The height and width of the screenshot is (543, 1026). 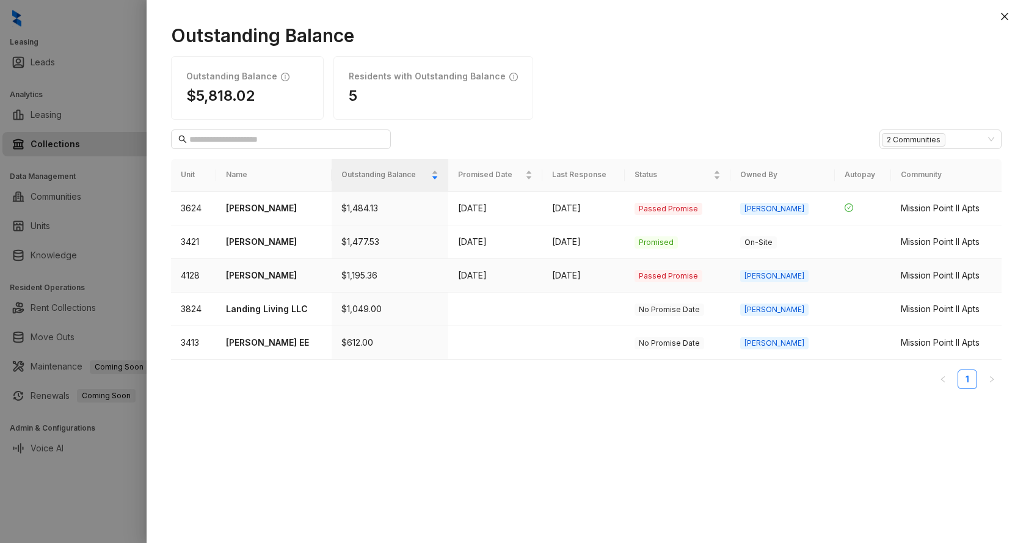 What do you see at coordinates (390, 309) in the screenshot?
I see `td: $1,049.00` at bounding box center [390, 309].